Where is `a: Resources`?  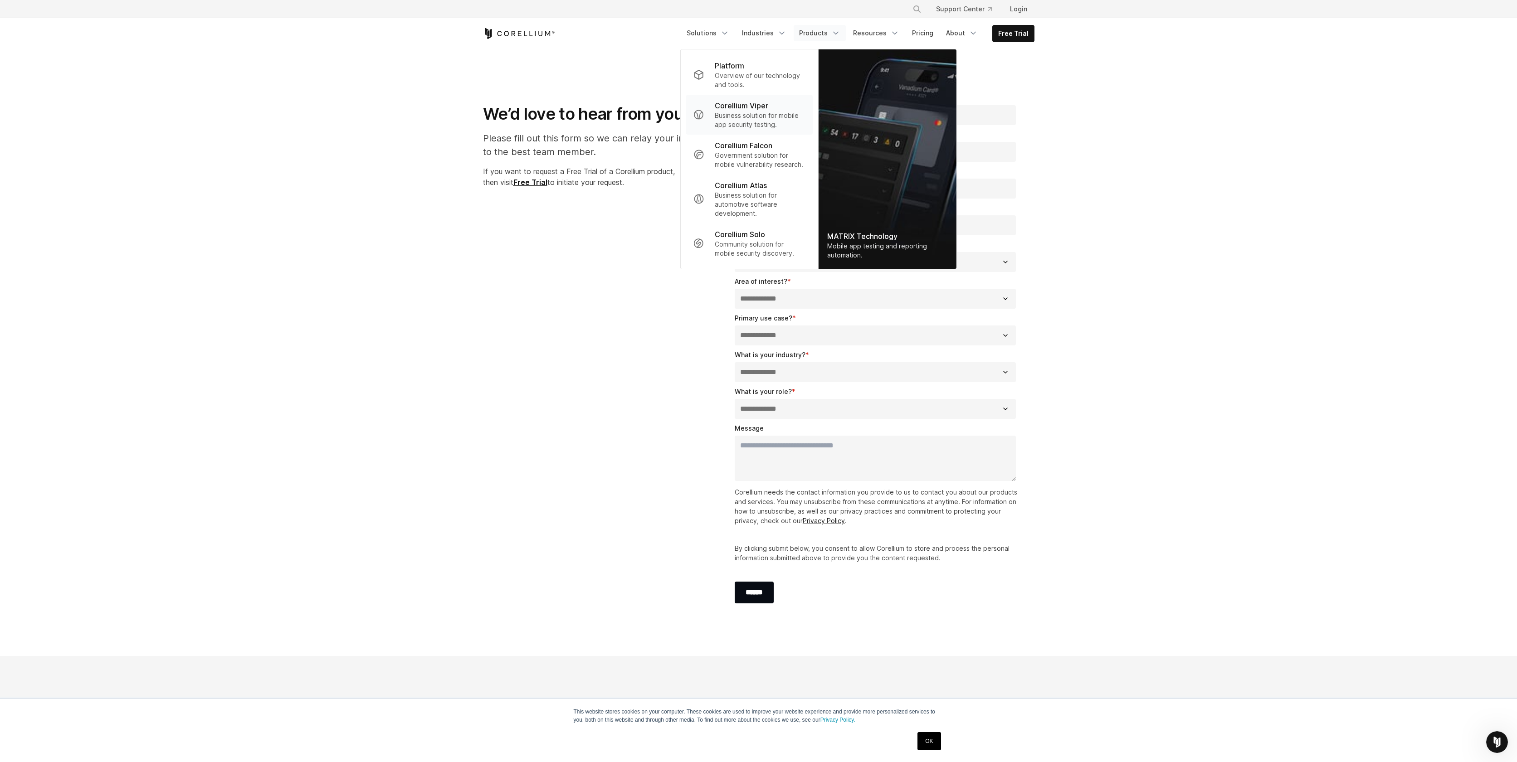
a: Resources is located at coordinates (876, 33).